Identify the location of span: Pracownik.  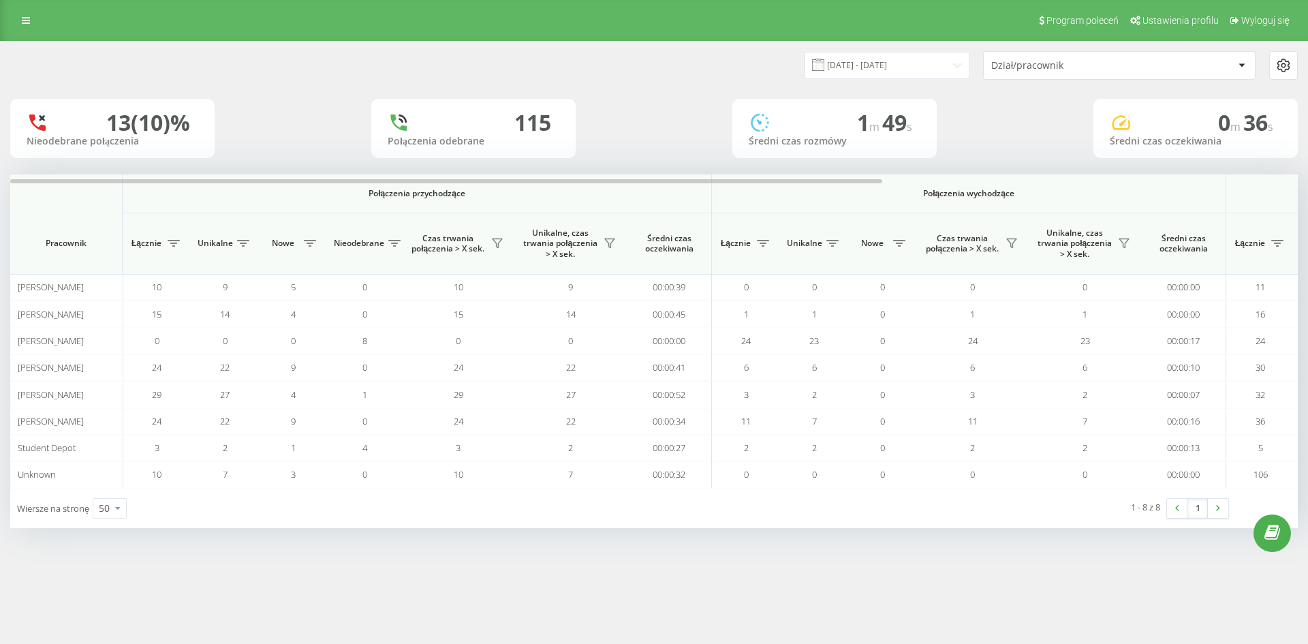
(66, 243).